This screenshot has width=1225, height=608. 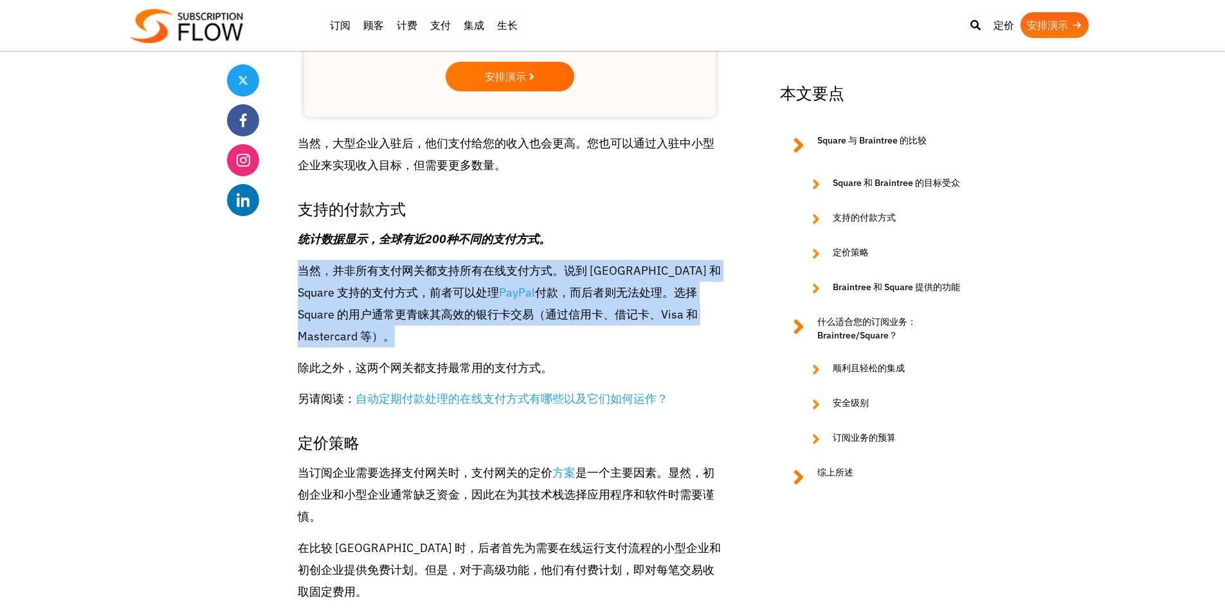 I want to click on font: 顺利且轻松的集成, so click(x=869, y=368).